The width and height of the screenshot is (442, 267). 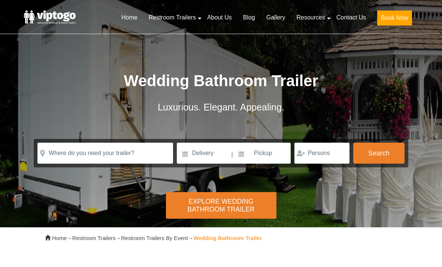 I want to click on input: Persons, so click(x=322, y=153).